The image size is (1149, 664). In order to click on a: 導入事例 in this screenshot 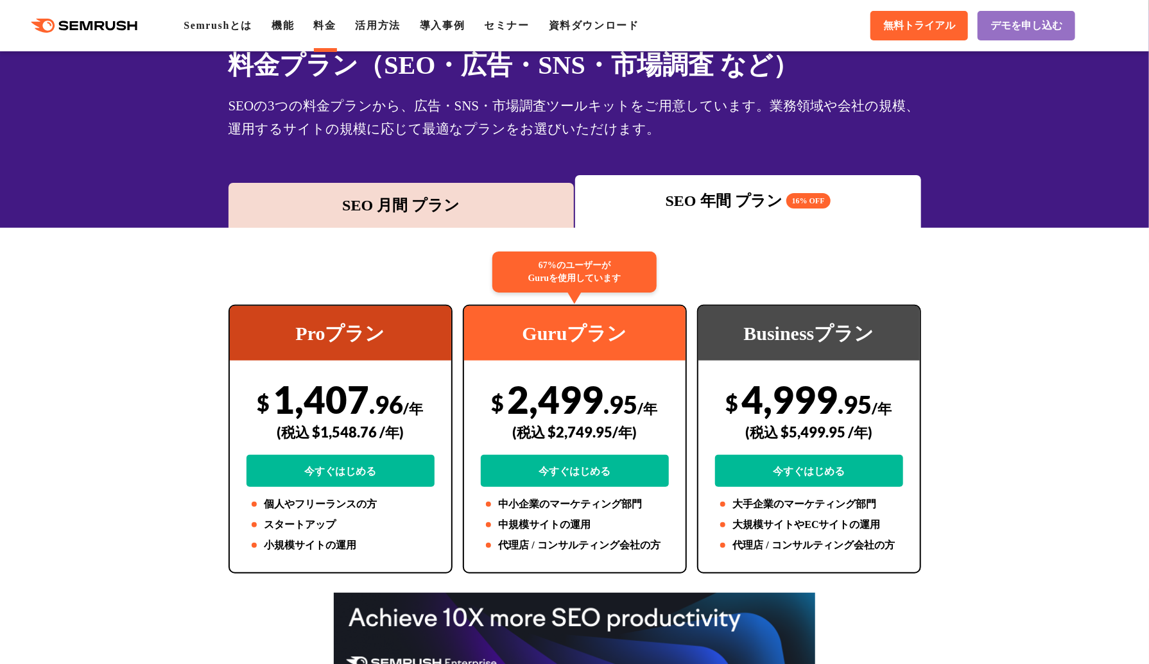, I will do `click(442, 25)`.